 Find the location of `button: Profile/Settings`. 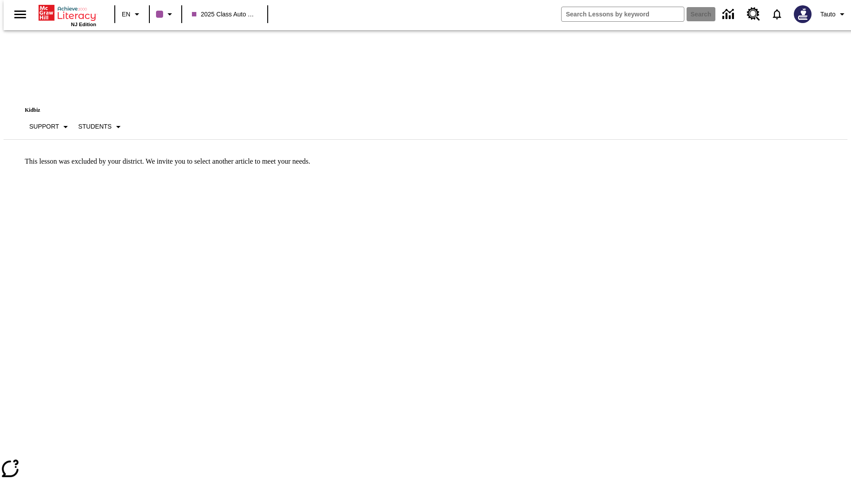

button: Profile/Settings is located at coordinates (834, 14).